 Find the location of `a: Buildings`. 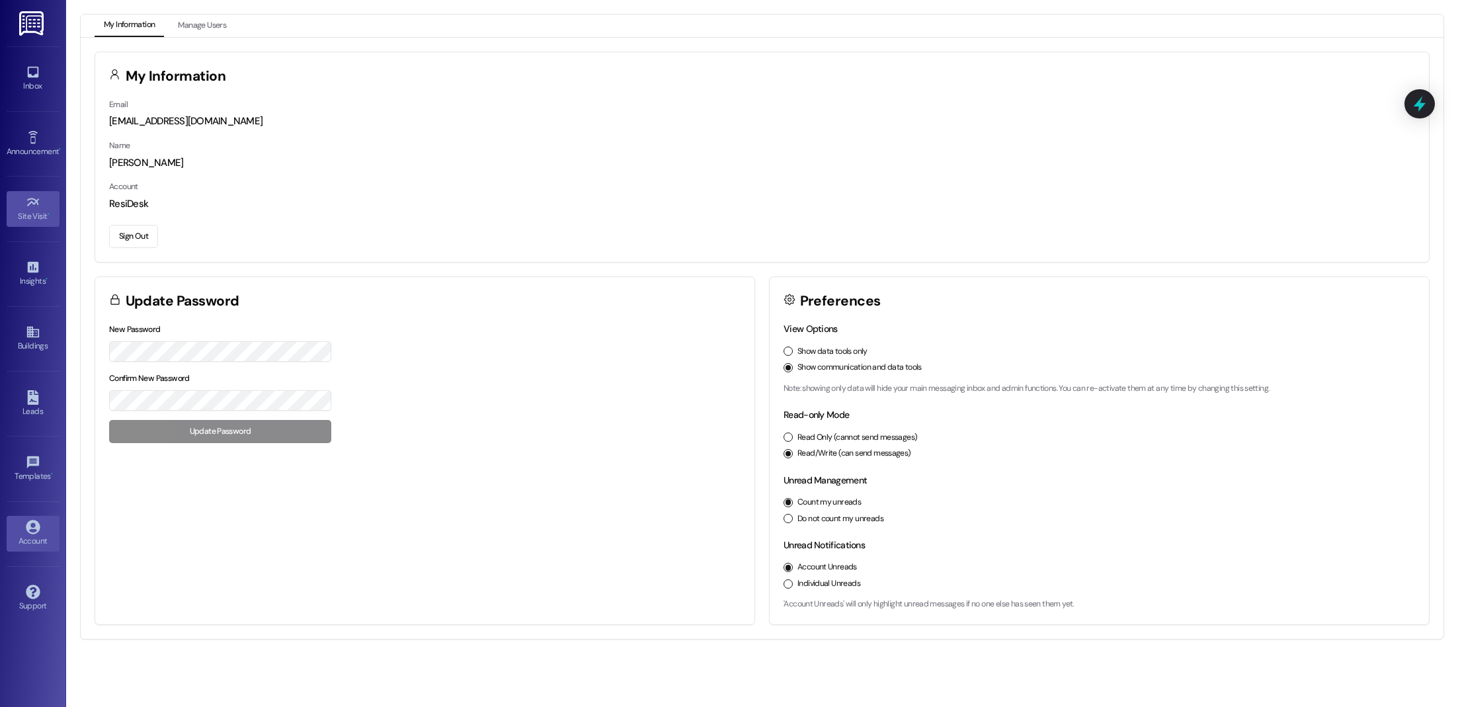

a: Buildings is located at coordinates (33, 339).